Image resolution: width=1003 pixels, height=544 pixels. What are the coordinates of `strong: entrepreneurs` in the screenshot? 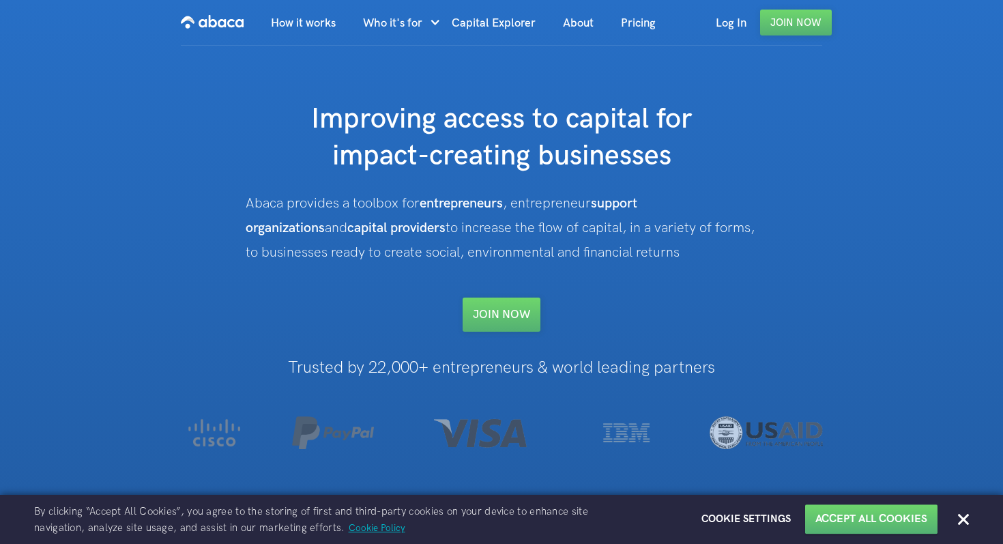 It's located at (461, 203).